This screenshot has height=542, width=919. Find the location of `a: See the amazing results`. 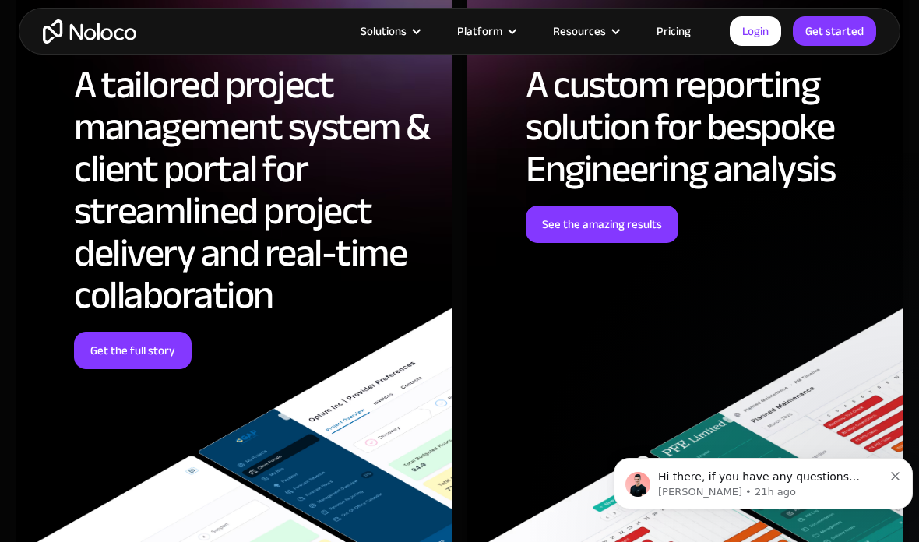

a: See the amazing results is located at coordinates (602, 224).